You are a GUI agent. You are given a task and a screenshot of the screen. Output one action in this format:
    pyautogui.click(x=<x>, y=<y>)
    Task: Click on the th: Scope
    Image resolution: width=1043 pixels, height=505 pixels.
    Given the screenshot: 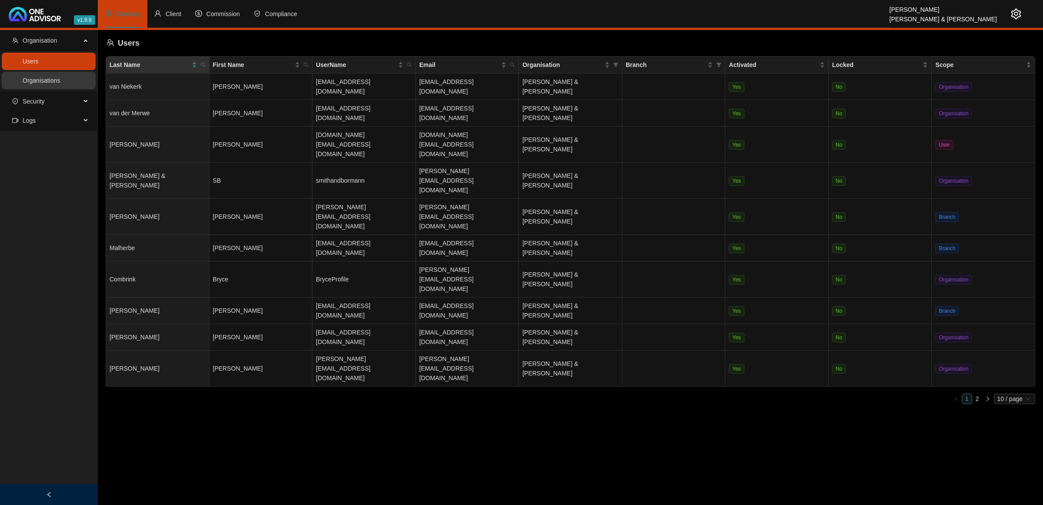 What is the action you would take?
    pyautogui.click(x=984, y=65)
    